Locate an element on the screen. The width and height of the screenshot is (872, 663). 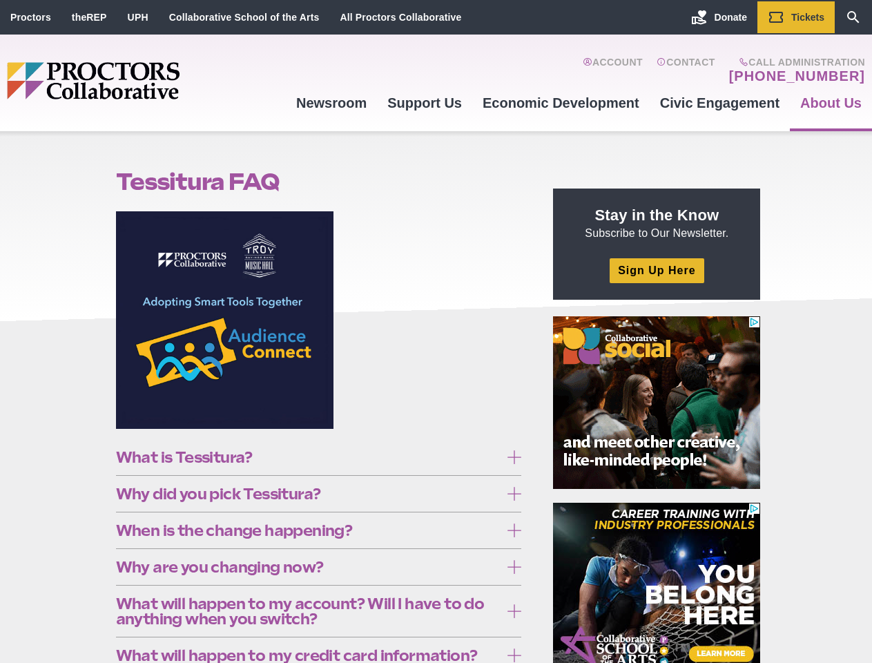
span: What is Tessitura? is located at coordinates (308, 457).